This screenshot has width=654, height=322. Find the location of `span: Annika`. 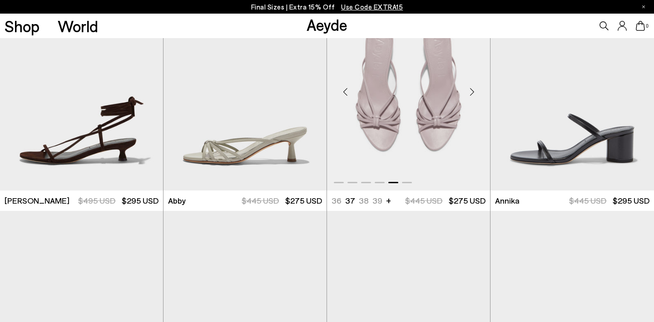

span: Annika is located at coordinates (507, 201).